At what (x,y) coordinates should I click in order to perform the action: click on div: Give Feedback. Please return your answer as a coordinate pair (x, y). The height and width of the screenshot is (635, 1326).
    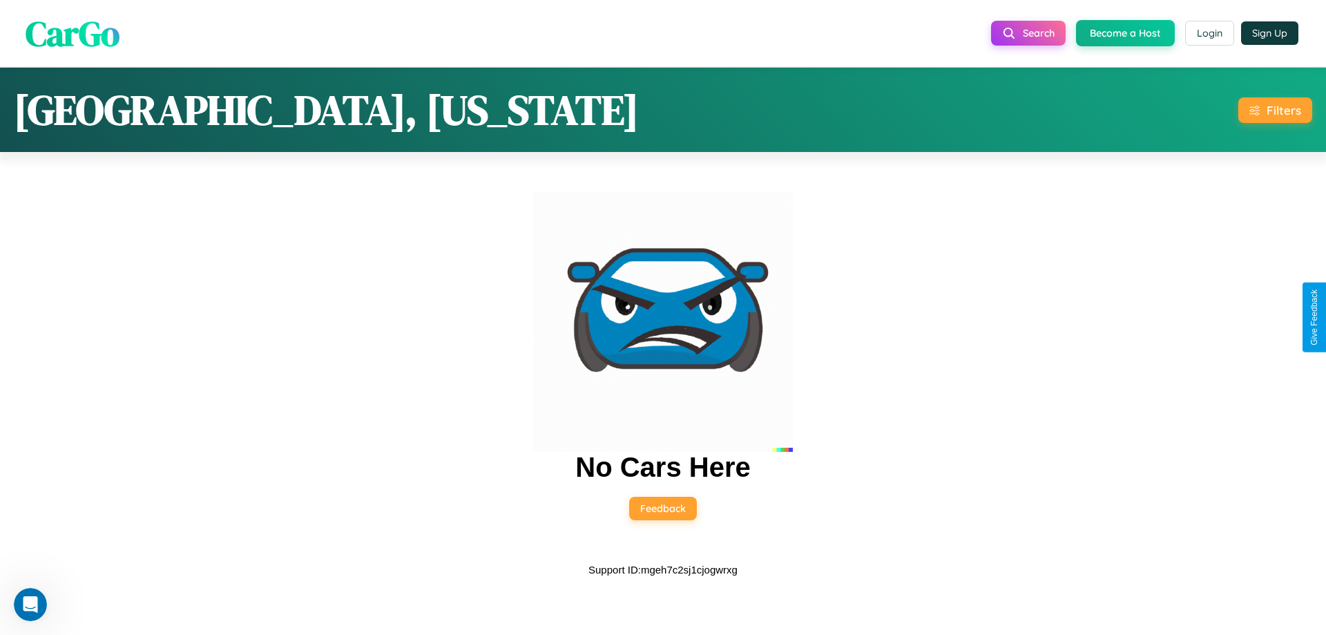
    Looking at the image, I should click on (1314, 317).